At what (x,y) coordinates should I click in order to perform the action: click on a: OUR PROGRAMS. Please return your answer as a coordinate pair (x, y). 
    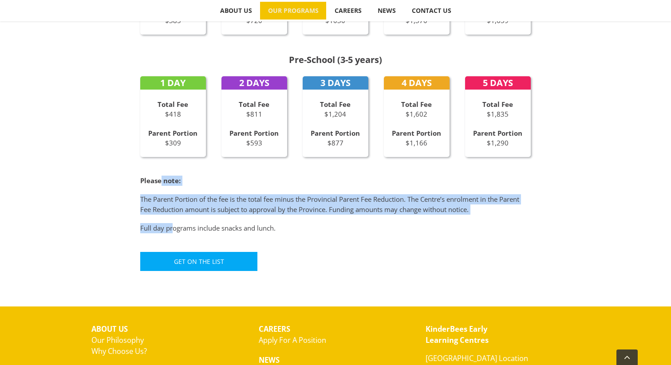
    Looking at the image, I should click on (293, 11).